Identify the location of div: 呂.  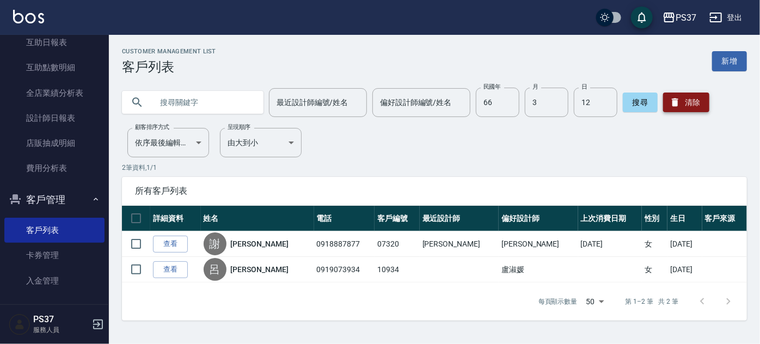
(215, 270).